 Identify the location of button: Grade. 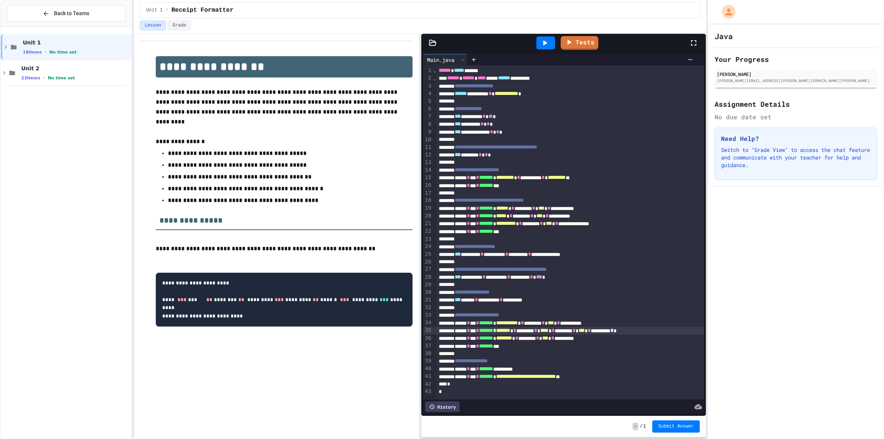
(179, 25).